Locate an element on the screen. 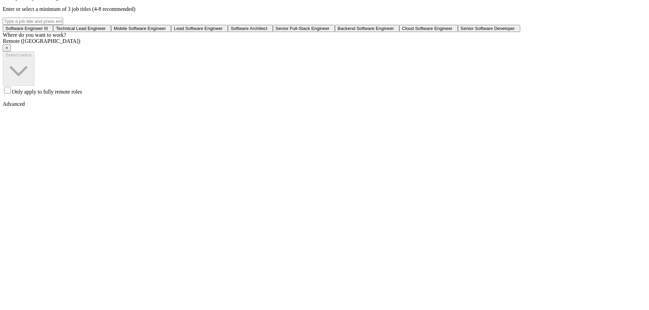 The width and height of the screenshot is (649, 310). span: Cloud Software Engineer is located at coordinates (427, 28).